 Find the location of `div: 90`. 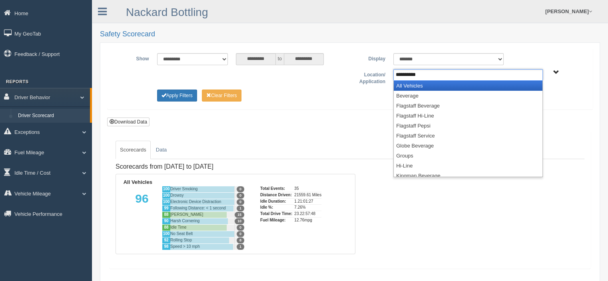

div: 90 is located at coordinates (166, 221).